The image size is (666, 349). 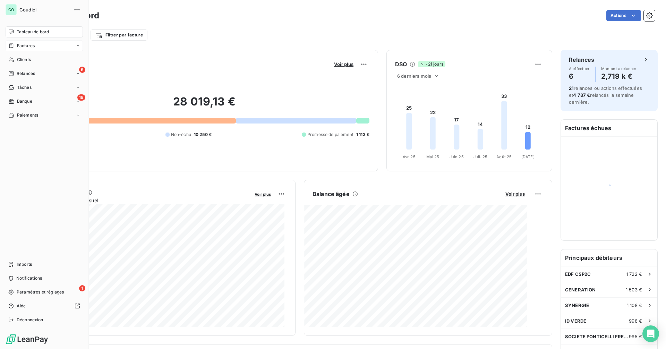 I want to click on h6: Balance âgée, so click(x=331, y=194).